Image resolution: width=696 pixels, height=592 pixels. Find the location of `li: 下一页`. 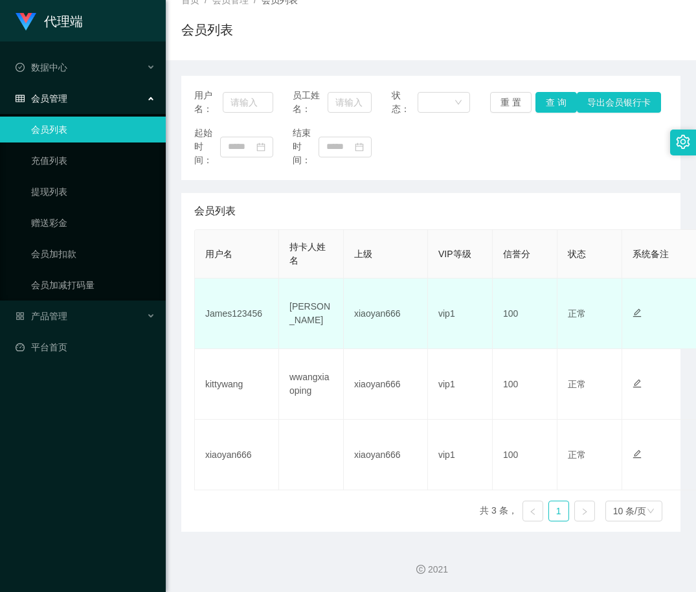

li: 下一页 is located at coordinates (585, 511).